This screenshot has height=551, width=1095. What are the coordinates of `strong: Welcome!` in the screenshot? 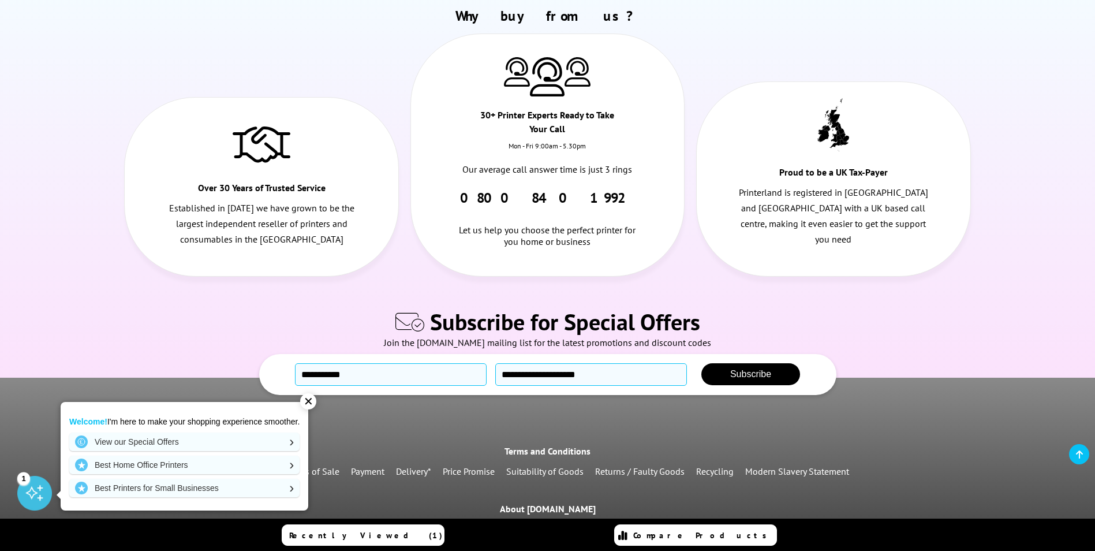 It's located at (88, 421).